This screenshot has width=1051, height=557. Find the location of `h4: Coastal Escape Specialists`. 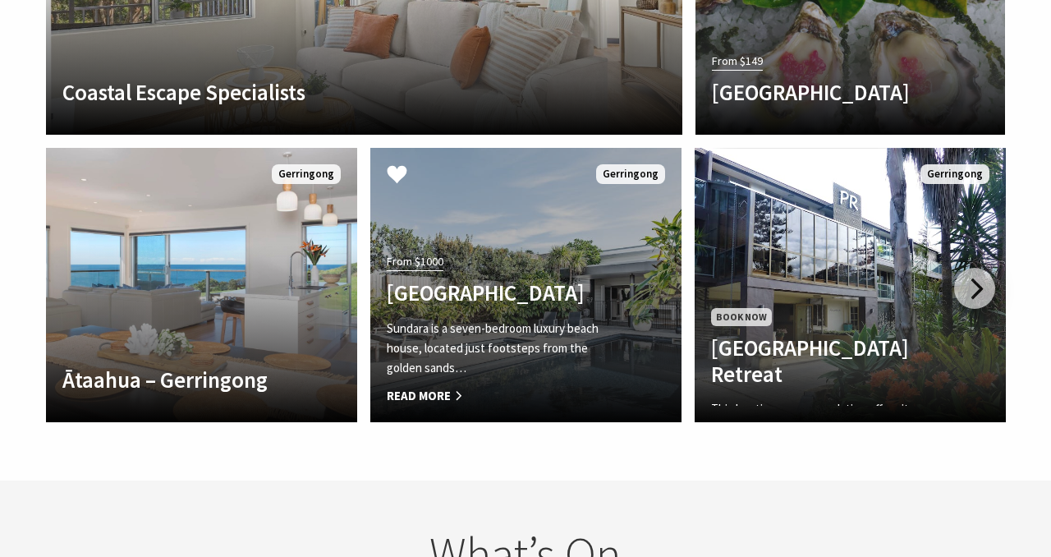

h4: Coastal Escape Specialists is located at coordinates (316, 92).